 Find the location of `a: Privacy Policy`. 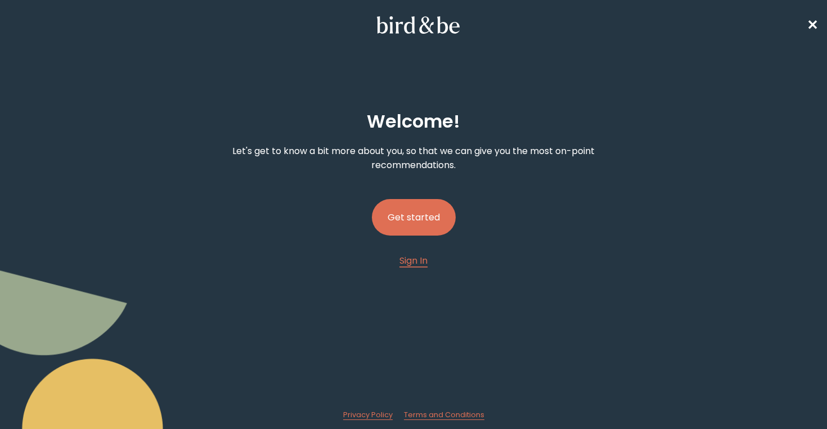

a: Privacy Policy is located at coordinates (368, 415).